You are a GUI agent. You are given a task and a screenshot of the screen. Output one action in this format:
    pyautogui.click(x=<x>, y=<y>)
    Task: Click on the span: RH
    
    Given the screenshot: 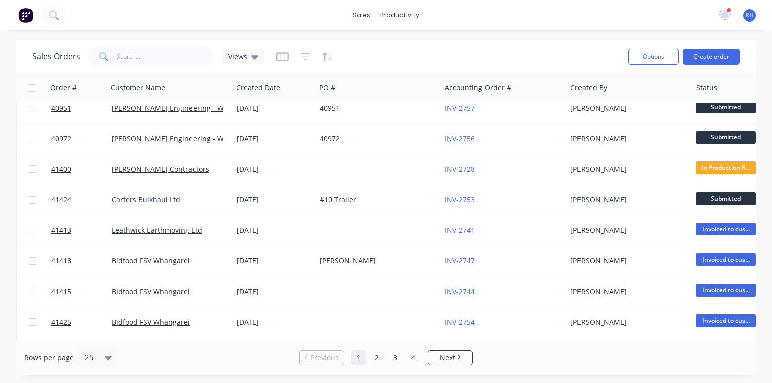 What is the action you would take?
    pyautogui.click(x=749, y=15)
    